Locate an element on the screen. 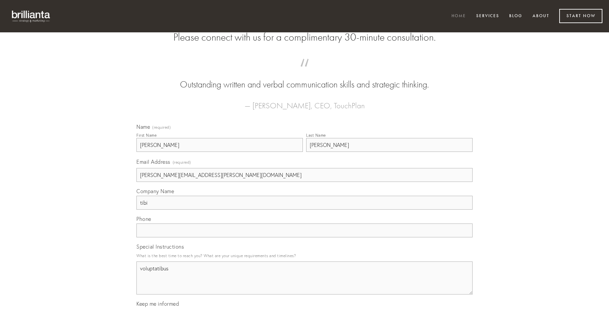 This screenshot has height=310, width=609. div: First Name is located at coordinates (146, 135).